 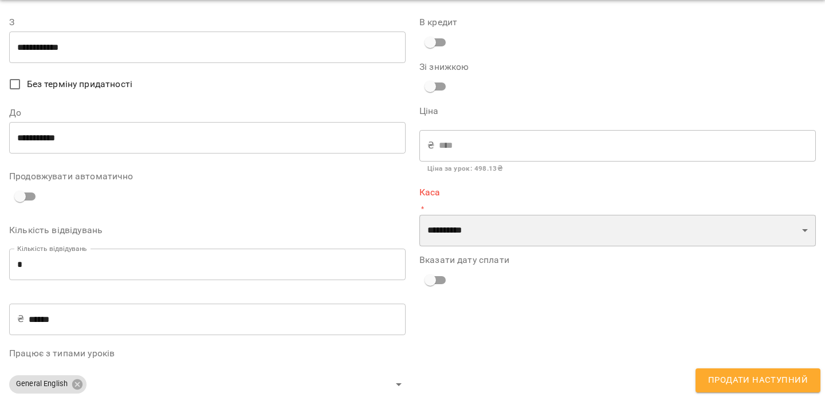 I want to click on label: До, so click(x=207, y=113).